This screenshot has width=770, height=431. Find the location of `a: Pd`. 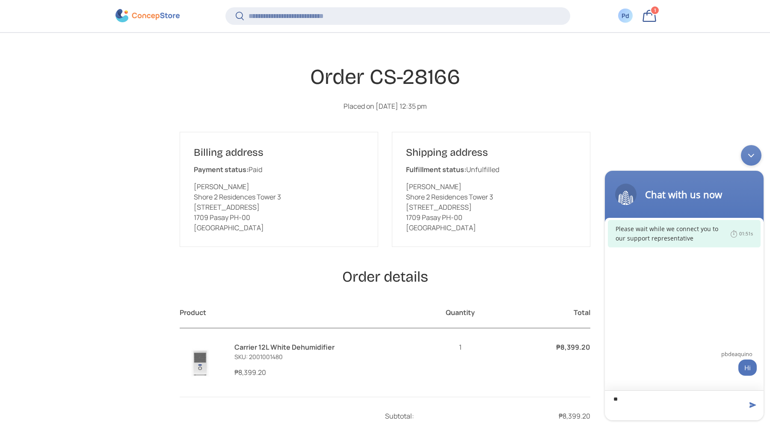

a: Pd is located at coordinates (626, 16).